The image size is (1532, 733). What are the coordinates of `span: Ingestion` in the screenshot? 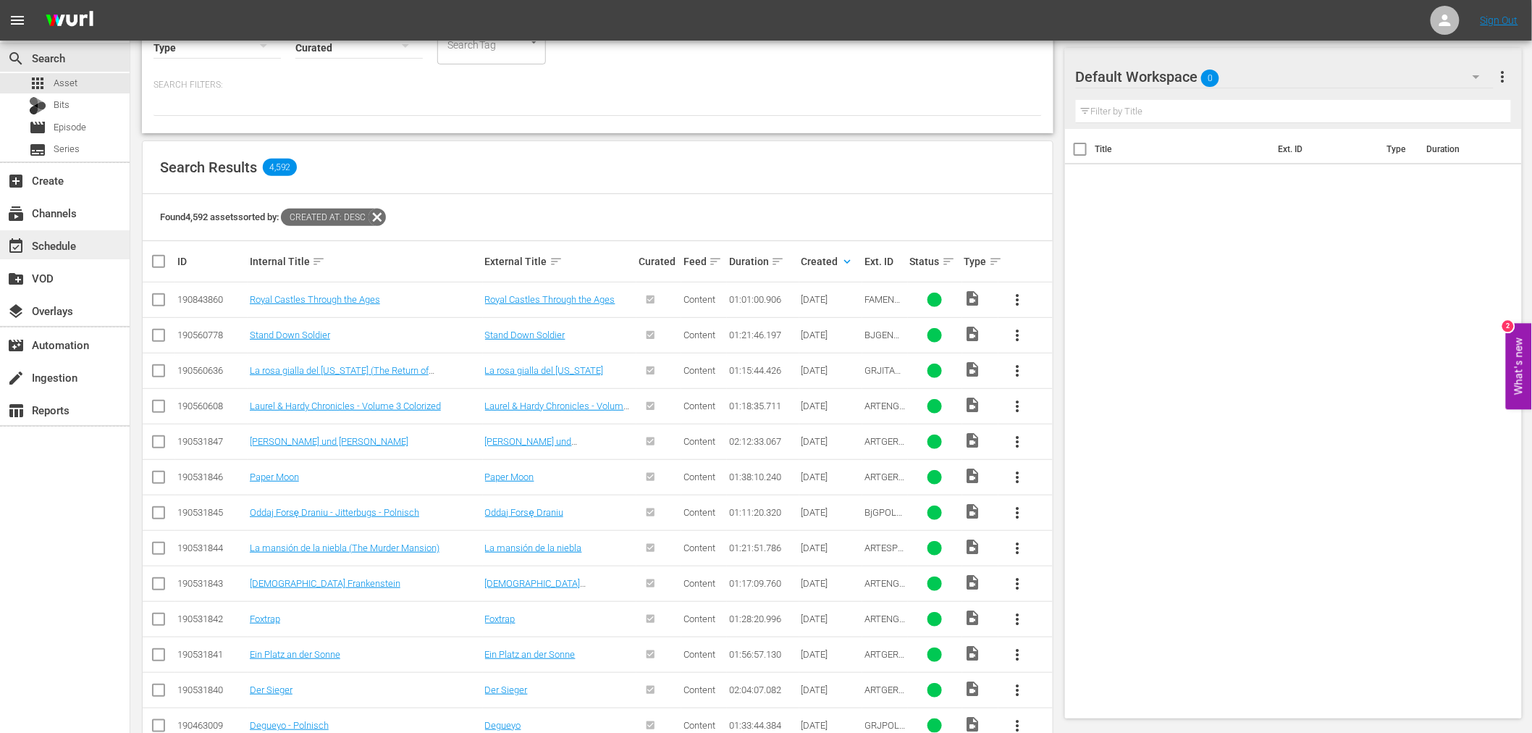 It's located at (16, 378).